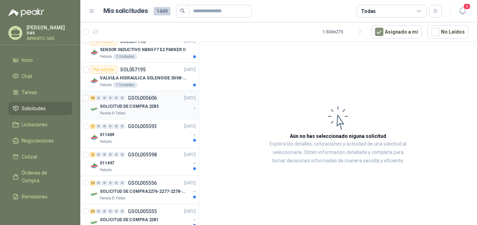 The image size is (477, 225). I want to click on div: 2, so click(93, 154).